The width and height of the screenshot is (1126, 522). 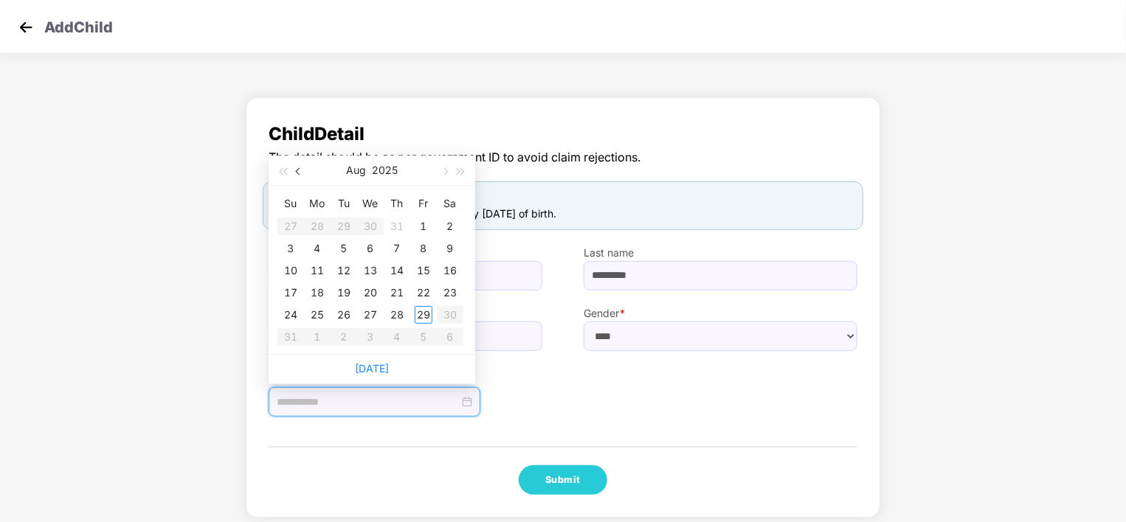 What do you see at coordinates (720, 253) in the screenshot?
I see `label: Last name` at bounding box center [720, 253].